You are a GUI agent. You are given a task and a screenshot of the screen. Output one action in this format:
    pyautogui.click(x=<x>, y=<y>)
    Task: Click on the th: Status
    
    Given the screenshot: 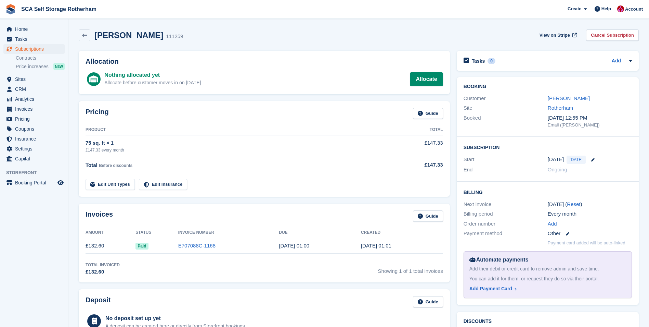 What is the action you would take?
    pyautogui.click(x=157, y=232)
    